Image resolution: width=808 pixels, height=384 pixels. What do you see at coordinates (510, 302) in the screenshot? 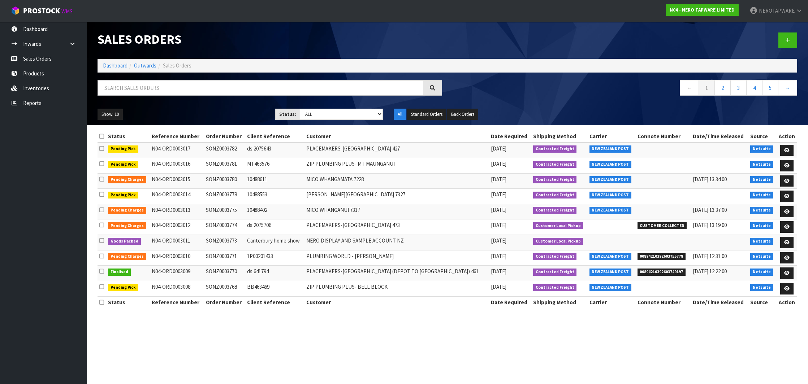
I see `th: Date Required` at bounding box center [510, 302].